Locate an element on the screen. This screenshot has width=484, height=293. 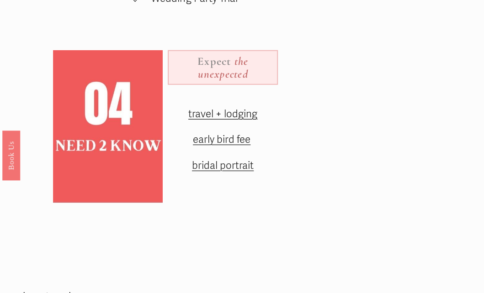
a: travel + lodging is located at coordinates (222, 114).